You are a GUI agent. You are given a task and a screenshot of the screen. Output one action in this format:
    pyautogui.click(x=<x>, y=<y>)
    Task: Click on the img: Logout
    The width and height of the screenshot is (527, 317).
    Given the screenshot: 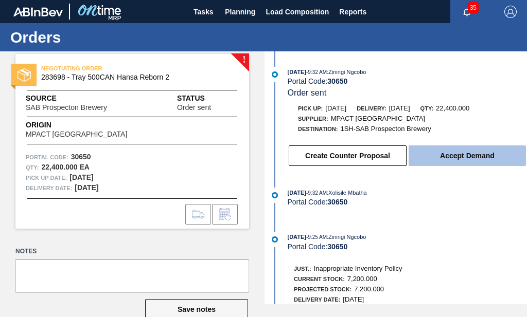 What is the action you would take?
    pyautogui.click(x=510, y=12)
    